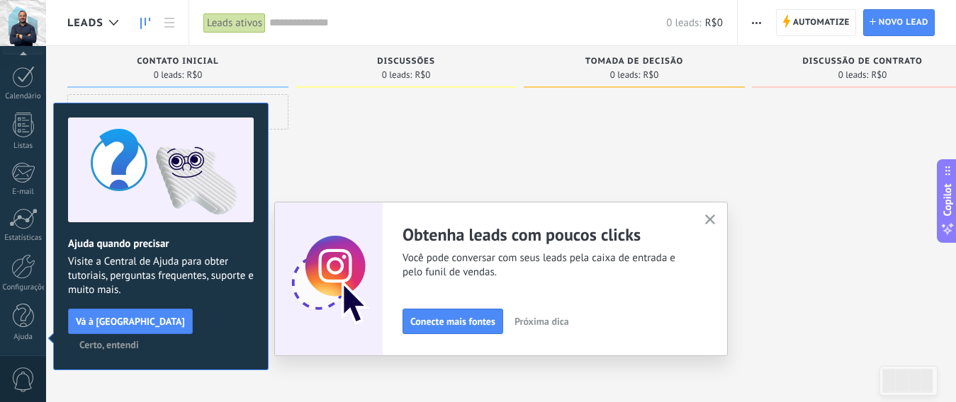 Image resolution: width=956 pixels, height=402 pixels. I want to click on span: Tomada de decisão, so click(634, 62).